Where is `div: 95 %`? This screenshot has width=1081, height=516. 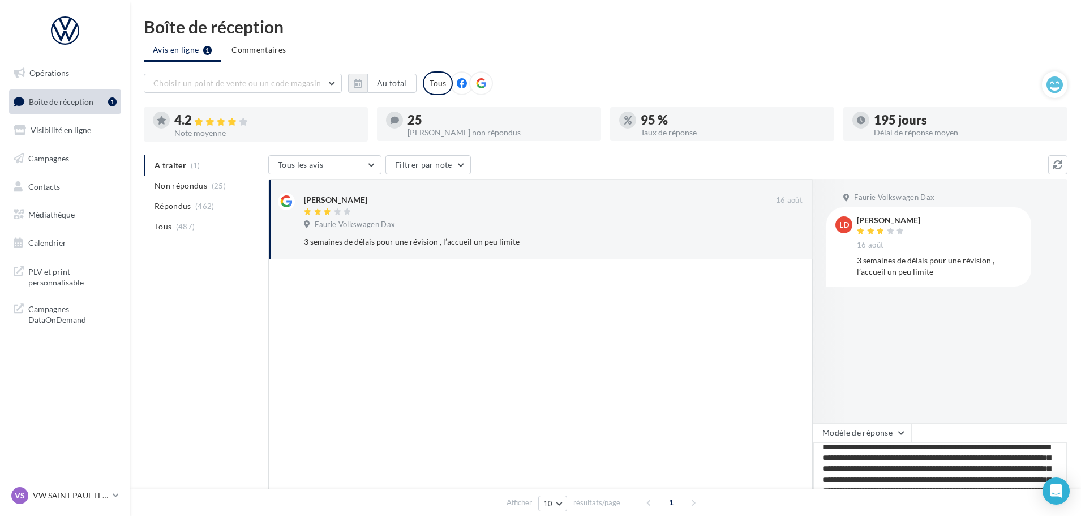 div: 95 % is located at coordinates (733, 120).